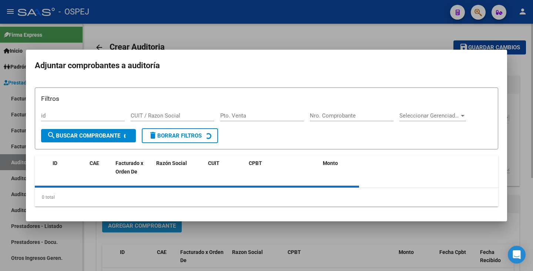  Describe the element at coordinates (283, 167) in the screenshot. I see `datatable-header-cell: CPBT` at that location.